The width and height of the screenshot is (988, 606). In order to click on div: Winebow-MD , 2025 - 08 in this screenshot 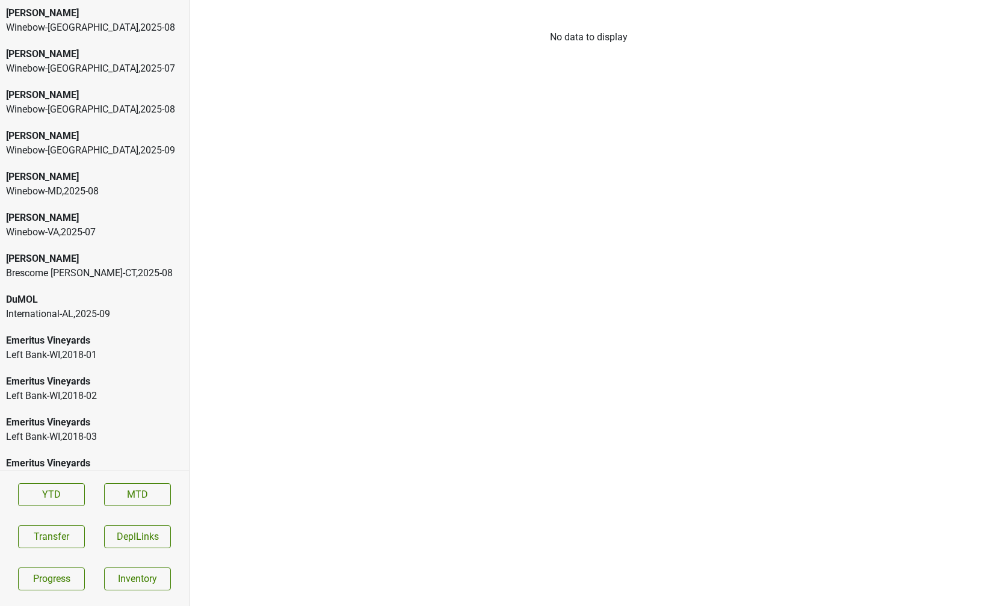, I will do `click(94, 191)`.